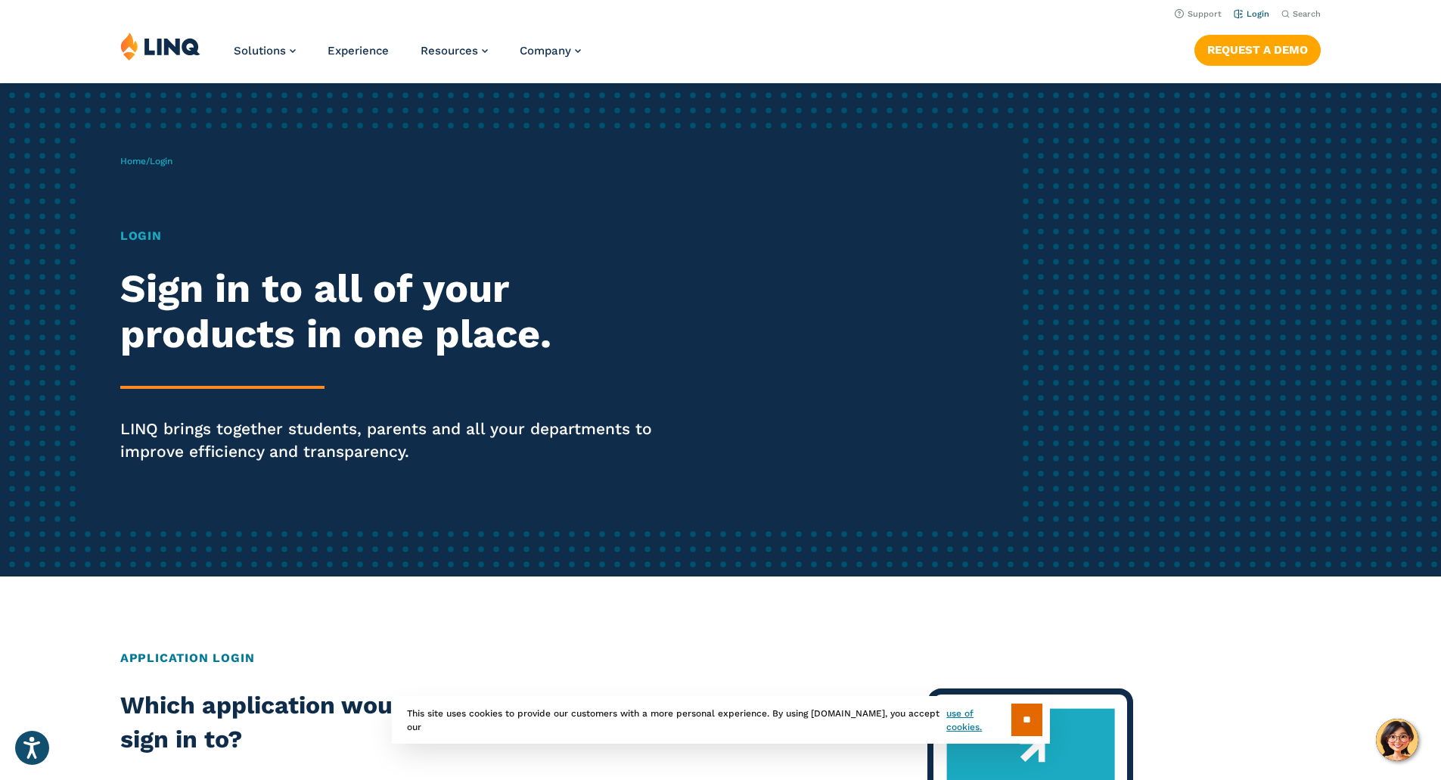 The image size is (1441, 780). Describe the element at coordinates (1257, 48) in the screenshot. I see `nav: Button Navigation` at that location.